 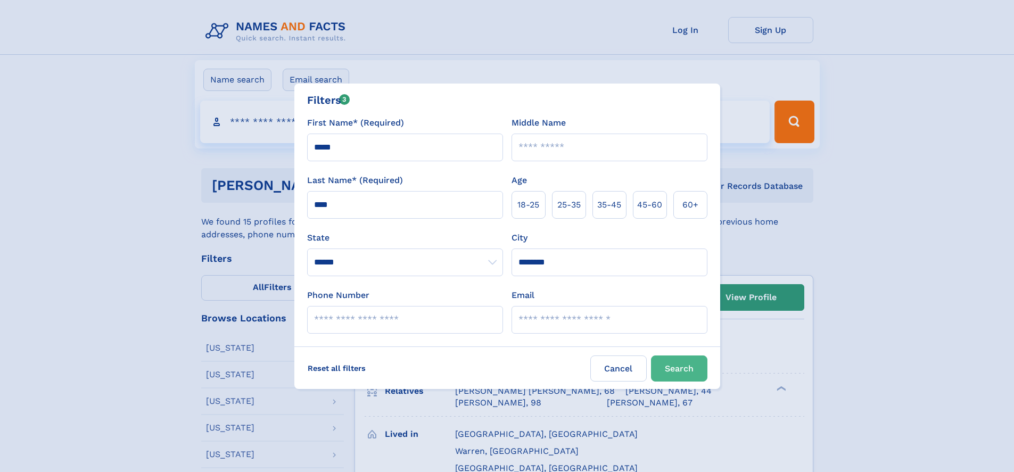 What do you see at coordinates (528, 205) in the screenshot?
I see `span: 18‑25` at bounding box center [528, 205].